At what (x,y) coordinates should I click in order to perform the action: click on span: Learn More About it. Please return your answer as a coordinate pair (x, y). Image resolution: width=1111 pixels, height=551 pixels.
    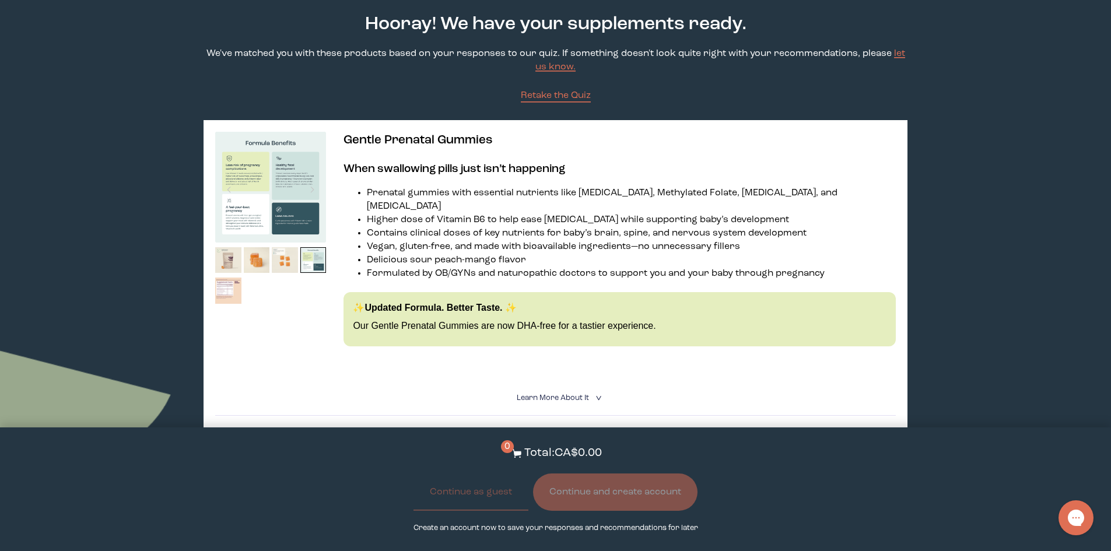
    Looking at the image, I should click on (553, 398).